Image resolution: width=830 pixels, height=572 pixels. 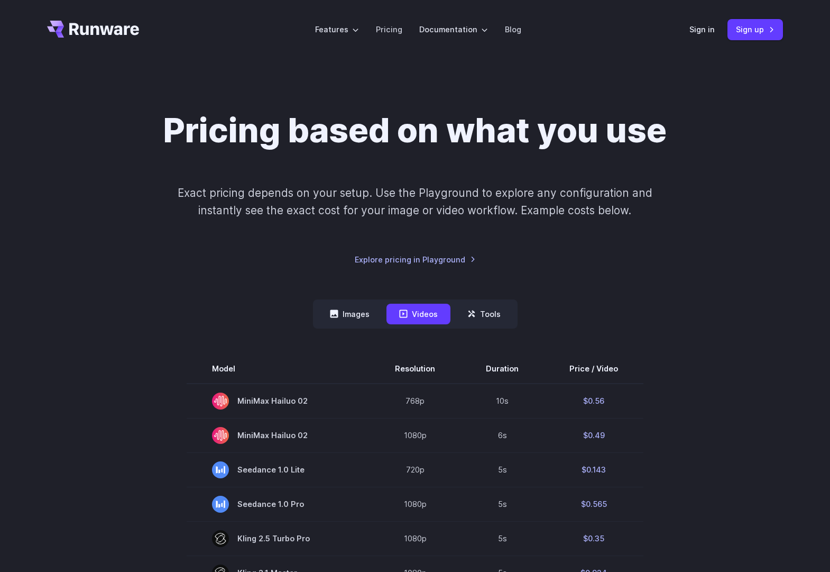 What do you see at coordinates (484, 314) in the screenshot?
I see `button: Tools` at bounding box center [484, 314].